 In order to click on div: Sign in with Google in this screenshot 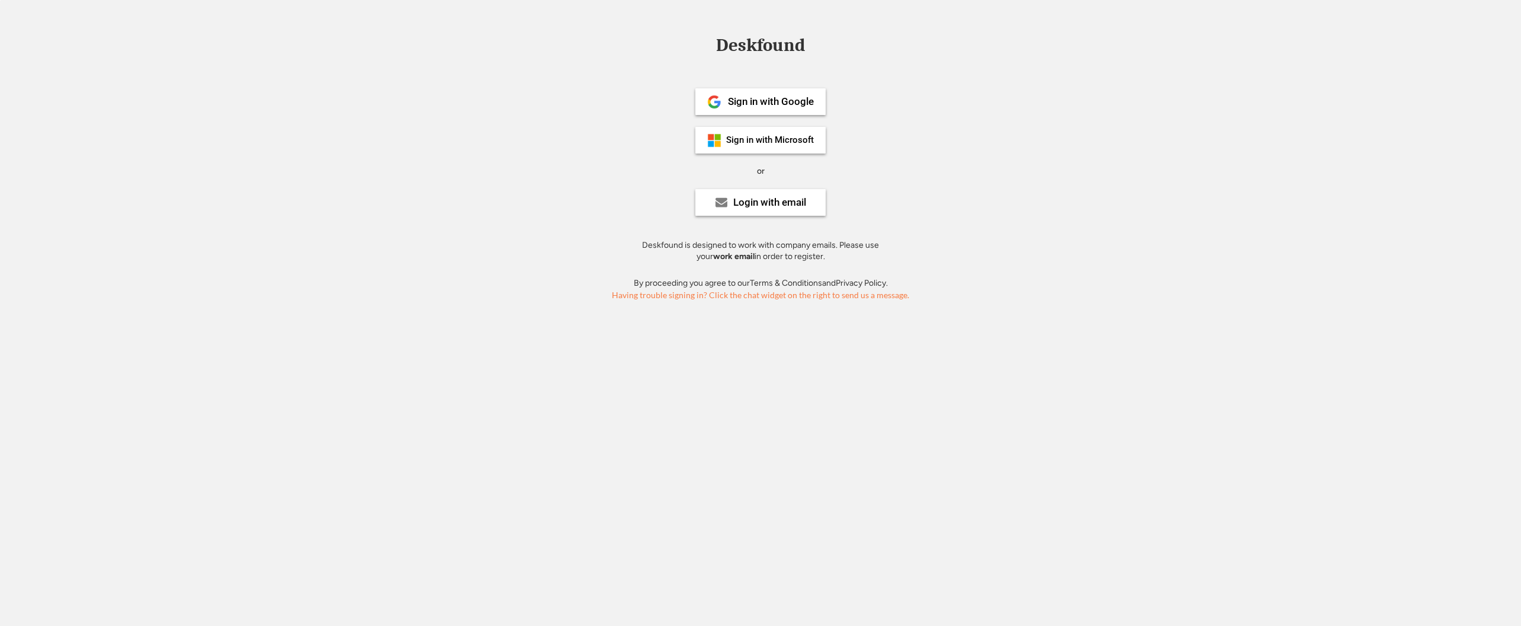, I will do `click(771, 101)`.